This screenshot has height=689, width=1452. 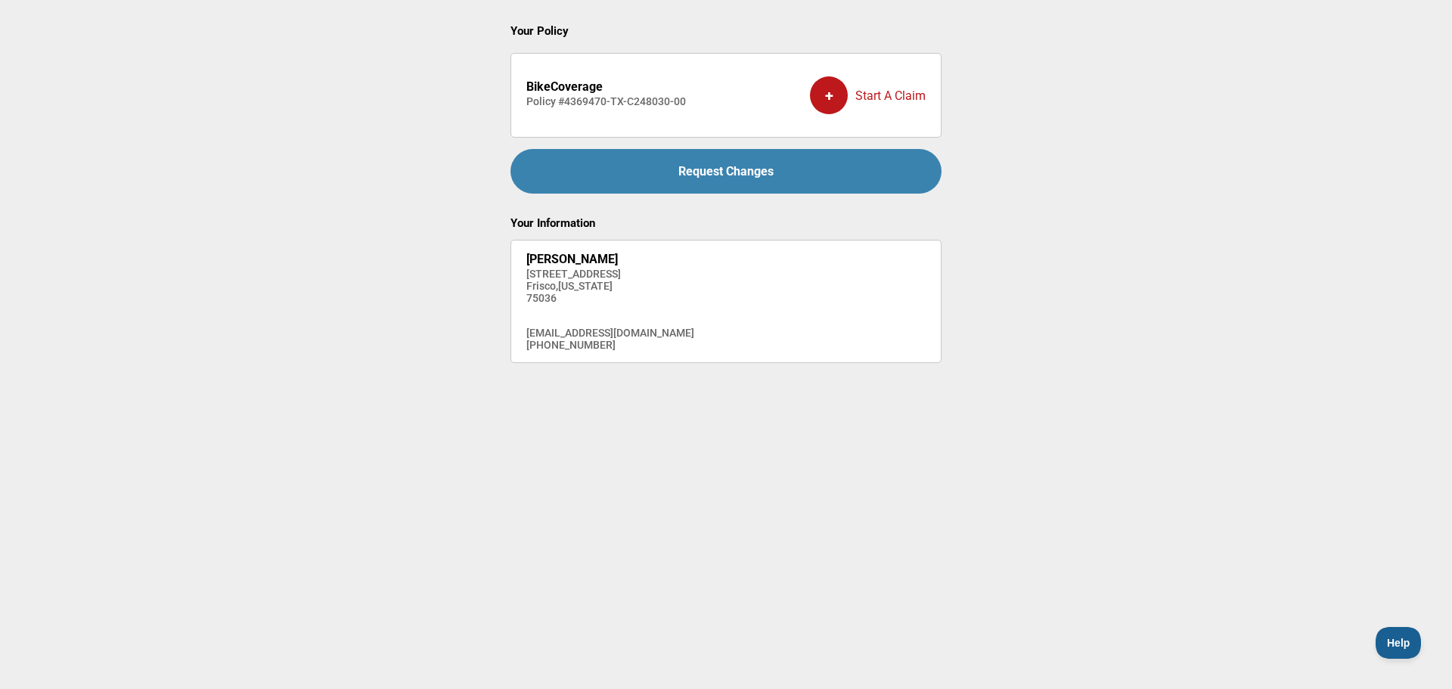 What do you see at coordinates (726, 171) in the screenshot?
I see `a: Request Changes` at bounding box center [726, 171].